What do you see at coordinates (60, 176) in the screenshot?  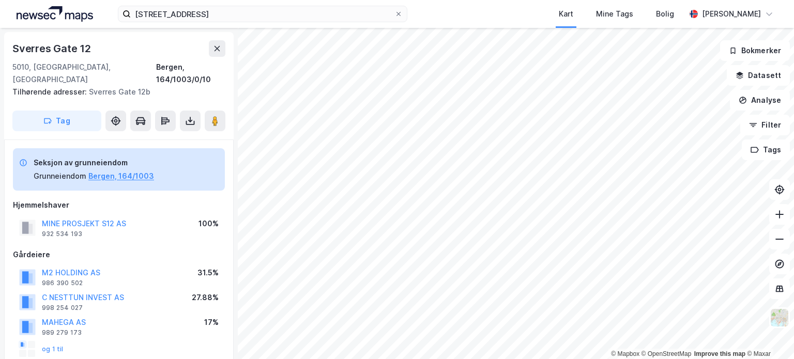 I see `div: Grunneiendom` at bounding box center [60, 176].